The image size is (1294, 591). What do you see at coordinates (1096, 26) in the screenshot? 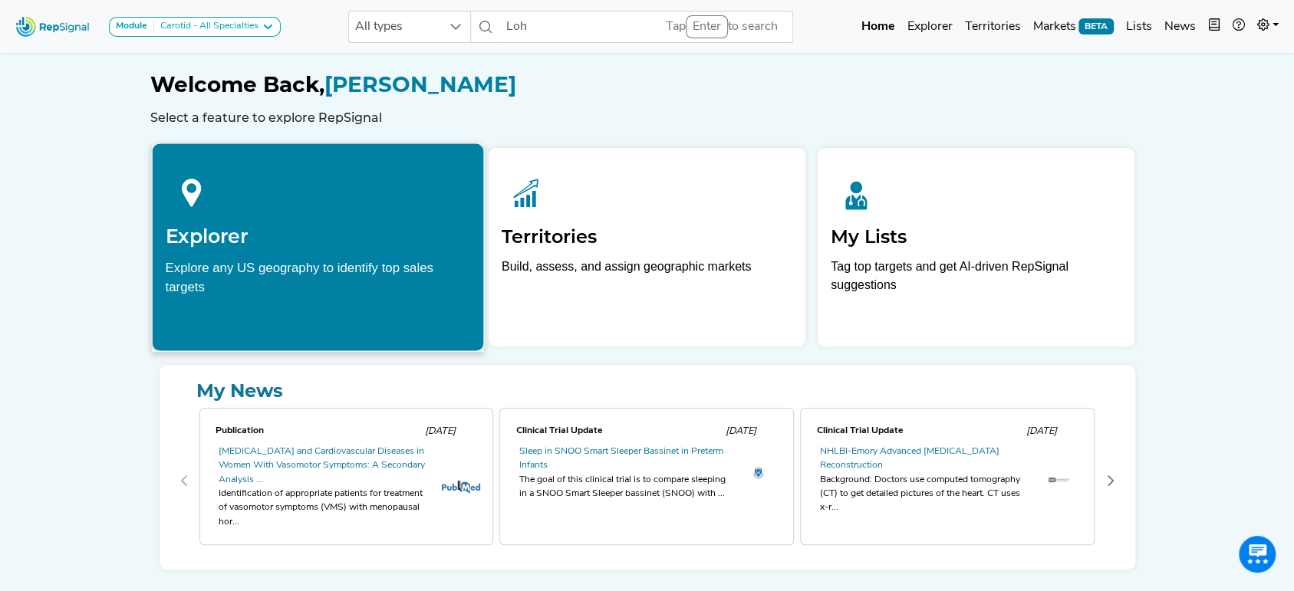
I see `span: BETA` at bounding box center [1096, 26].